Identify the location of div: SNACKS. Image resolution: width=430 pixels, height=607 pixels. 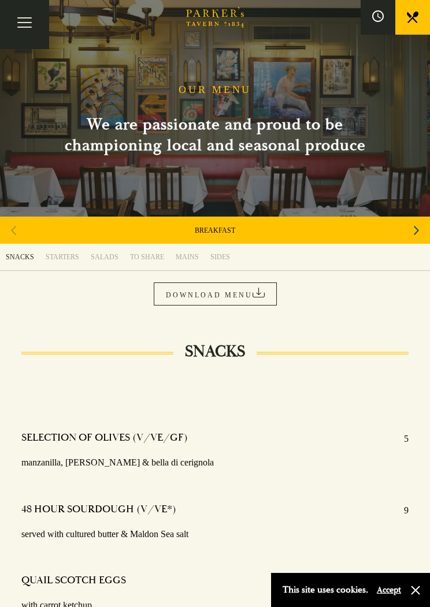
(20, 257).